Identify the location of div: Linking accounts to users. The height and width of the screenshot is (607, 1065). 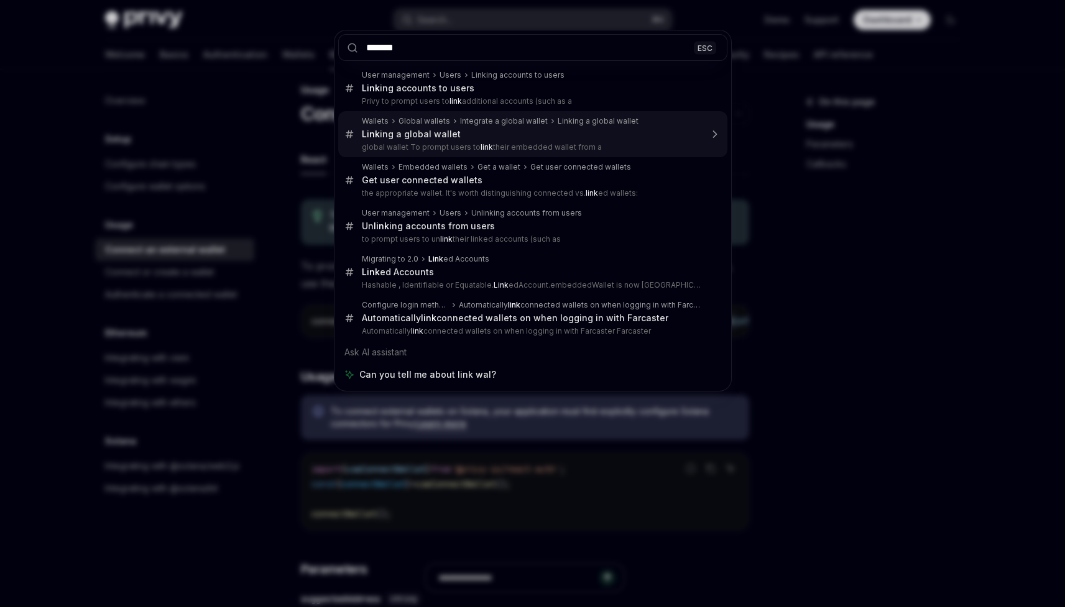
(518, 75).